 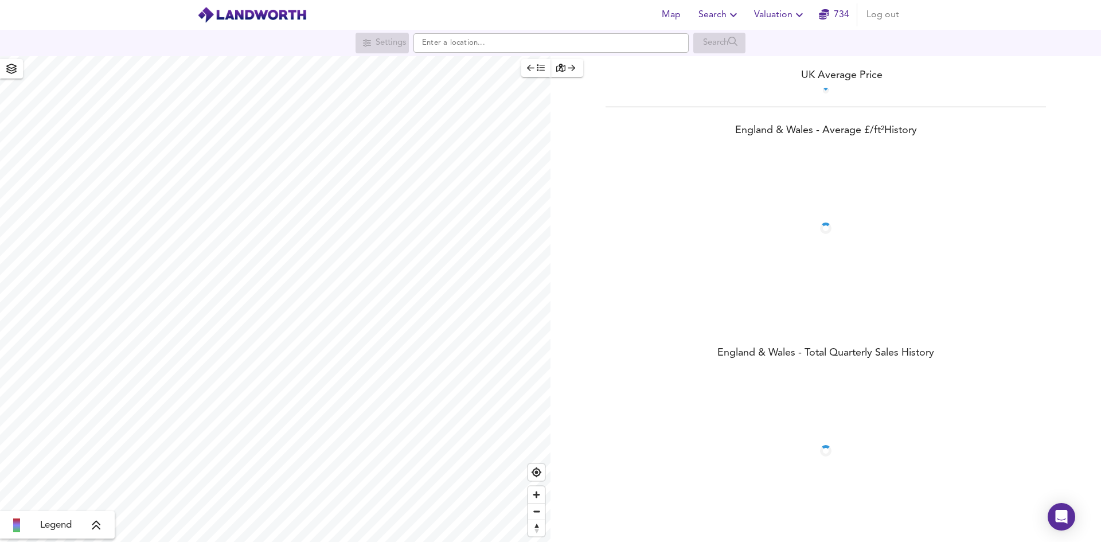 I want to click on button: Log out, so click(x=883, y=15).